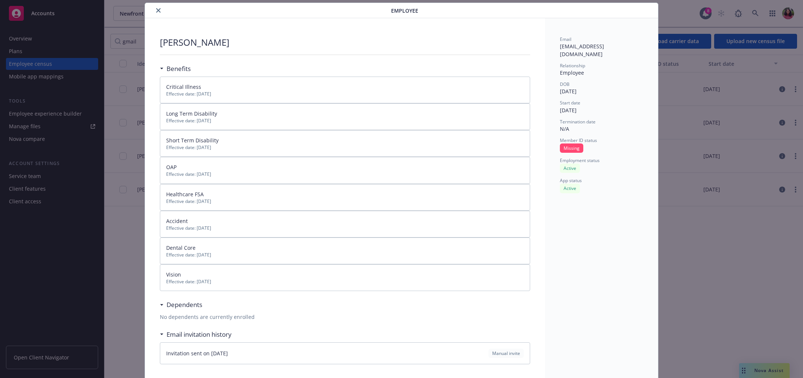  What do you see at coordinates (178, 69) in the screenshot?
I see `h3: Benefits` at bounding box center [178, 69].